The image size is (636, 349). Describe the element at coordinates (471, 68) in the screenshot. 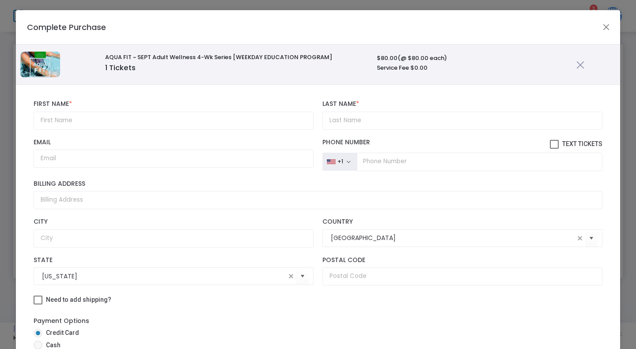

I see `h6: Service Fee $0.00` at that location.